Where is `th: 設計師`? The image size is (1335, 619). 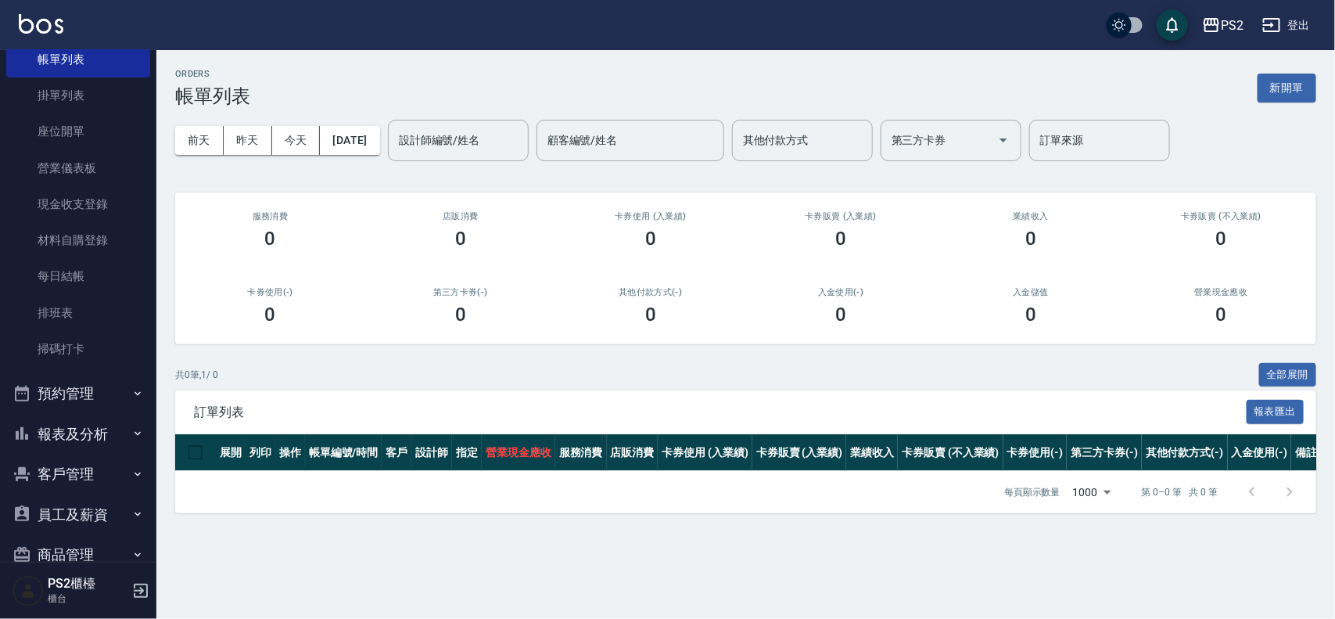 th: 設計師 is located at coordinates (432, 452).